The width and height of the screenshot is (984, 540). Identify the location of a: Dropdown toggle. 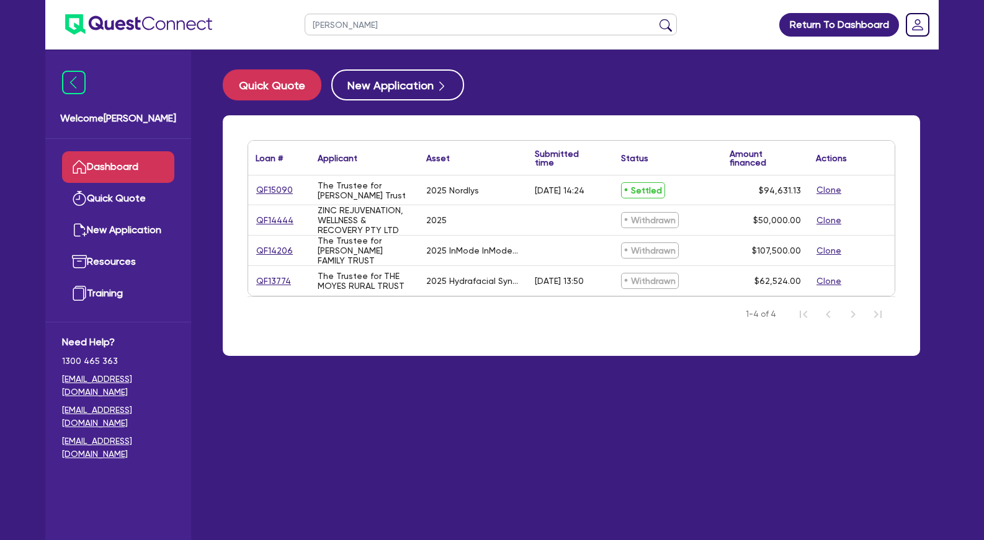
(917, 25).